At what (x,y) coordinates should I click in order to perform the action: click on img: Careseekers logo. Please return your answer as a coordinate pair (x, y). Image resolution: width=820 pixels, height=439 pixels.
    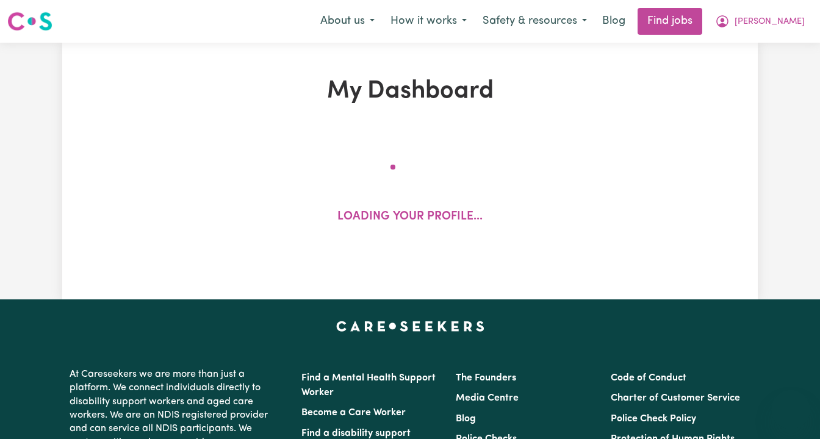
    Looking at the image, I should click on (30, 21).